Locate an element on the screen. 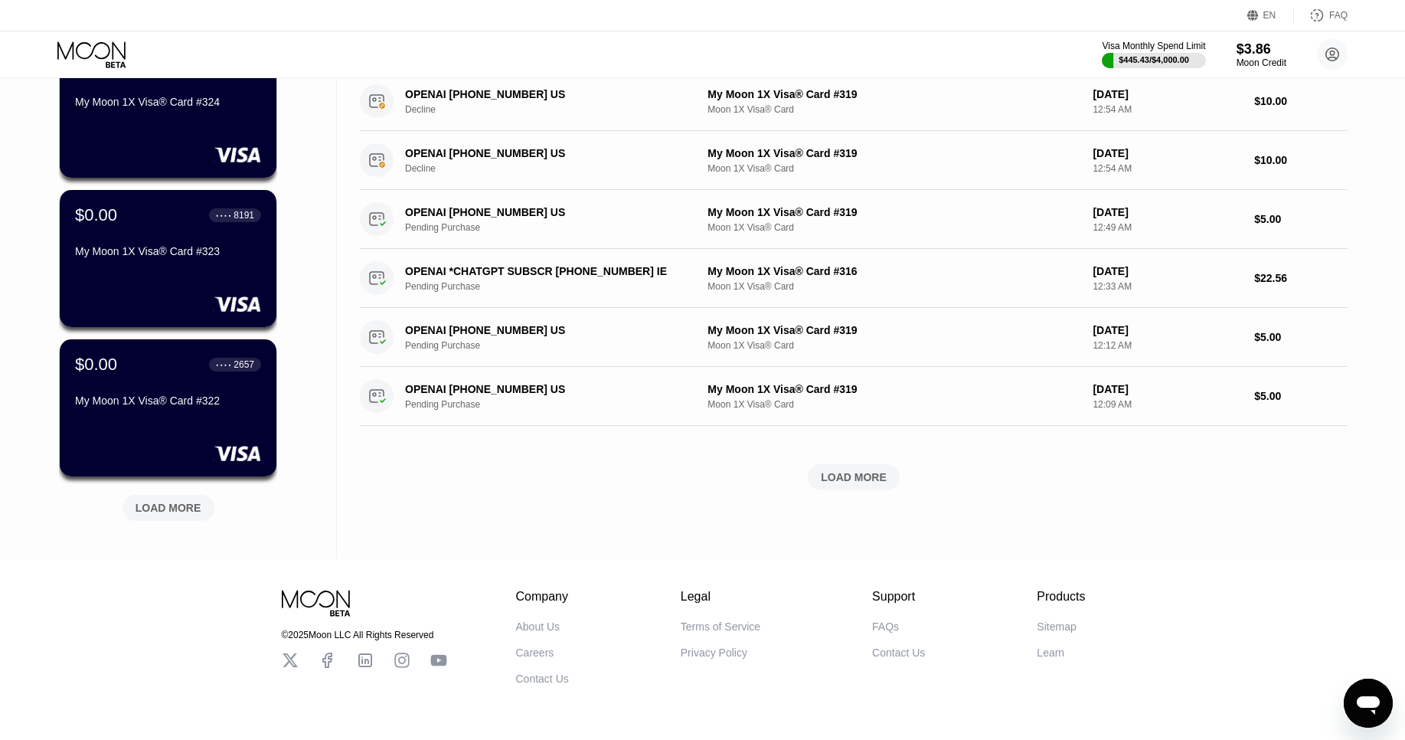 Image resolution: width=1405 pixels, height=740 pixels. div: Visa Monthly Spend Limit$445.43/$4,000.00 is located at coordinates (1153, 54).